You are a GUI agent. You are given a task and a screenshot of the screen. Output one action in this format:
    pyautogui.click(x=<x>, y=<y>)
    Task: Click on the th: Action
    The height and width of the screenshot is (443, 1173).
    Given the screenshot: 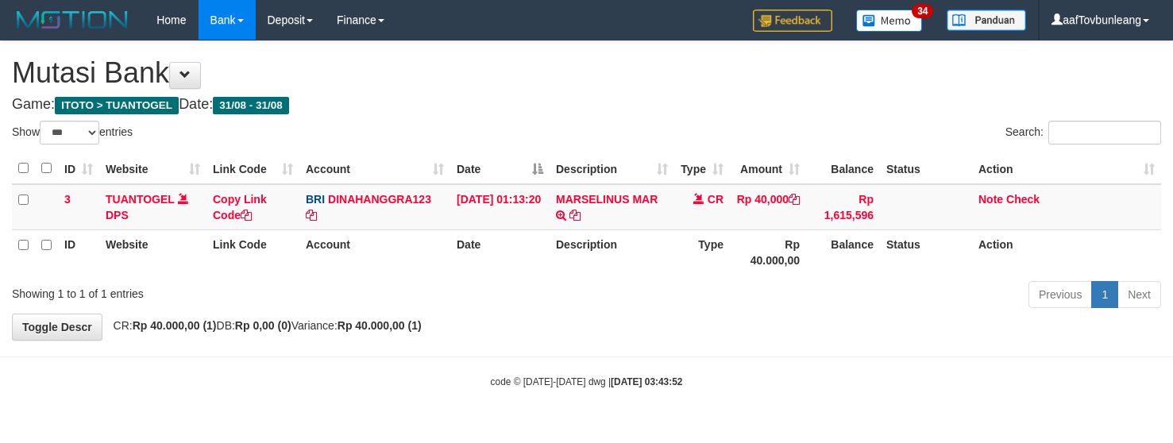 What is the action you would take?
    pyautogui.click(x=1067, y=252)
    